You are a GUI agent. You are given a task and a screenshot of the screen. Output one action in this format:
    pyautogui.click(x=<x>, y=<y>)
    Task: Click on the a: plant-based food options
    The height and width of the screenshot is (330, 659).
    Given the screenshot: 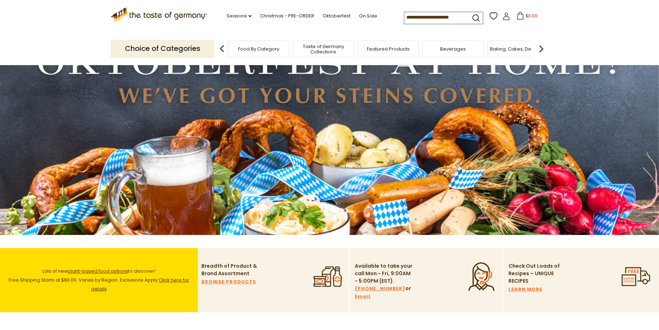 What is the action you would take?
    pyautogui.click(x=98, y=271)
    